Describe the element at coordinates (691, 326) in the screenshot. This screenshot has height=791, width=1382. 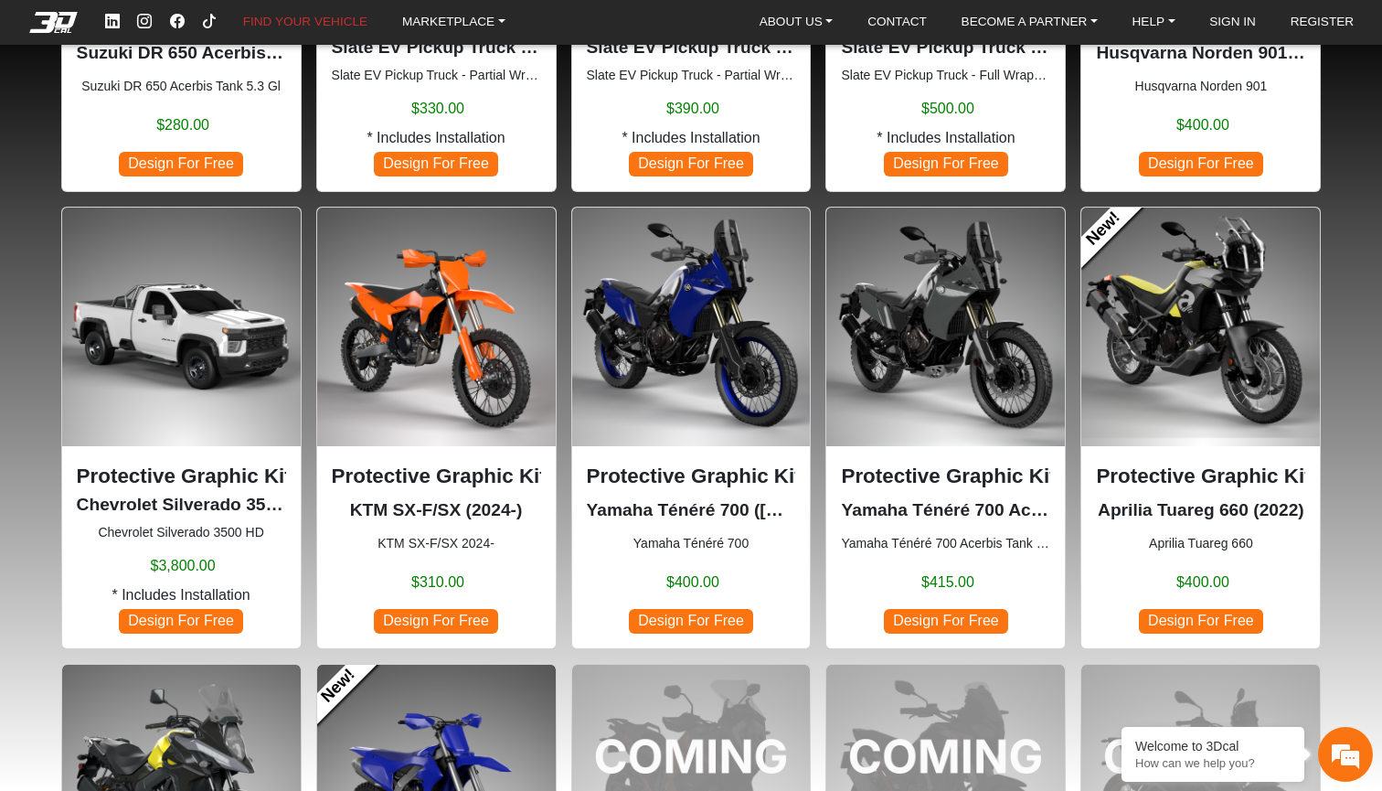
I see `img: Ténéré 700null2019-2024` at that location.